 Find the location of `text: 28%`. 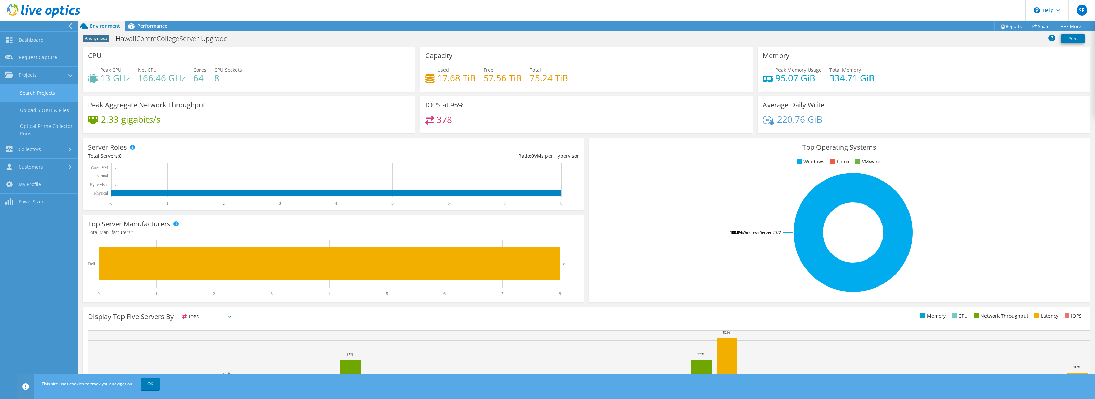

text: 28% is located at coordinates (1077, 367).